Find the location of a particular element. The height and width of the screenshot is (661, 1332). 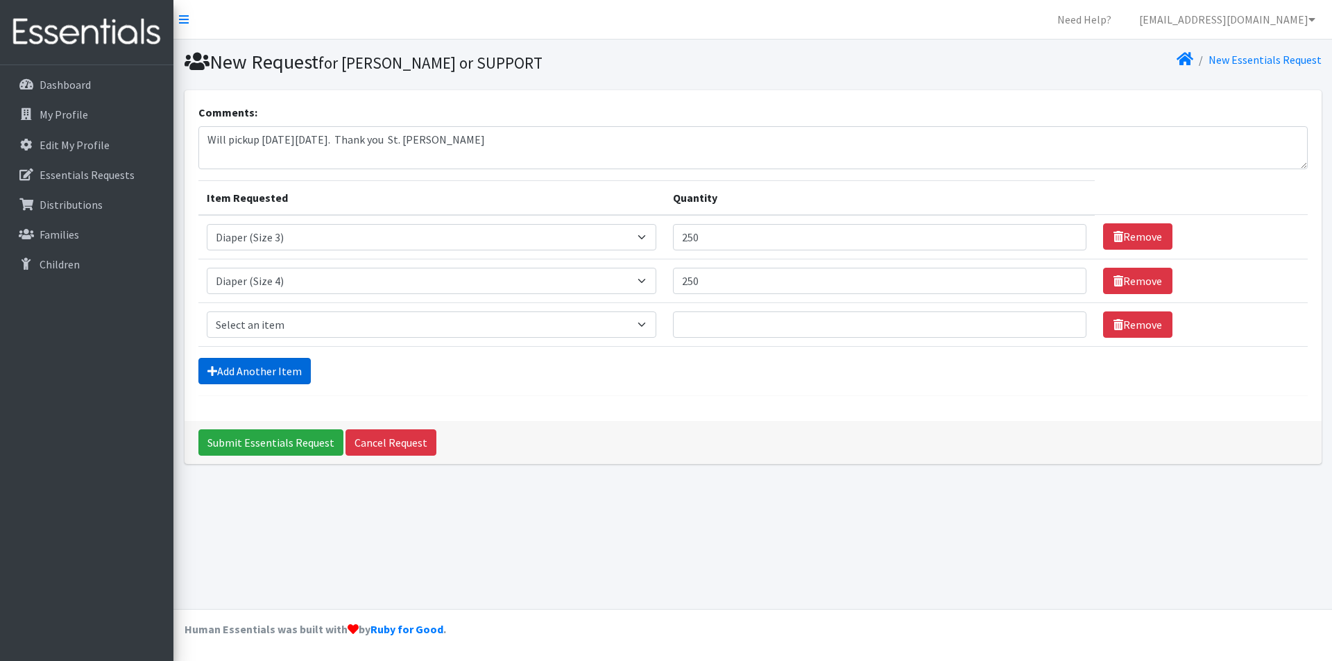

a: Distributions is located at coordinates (87, 205).